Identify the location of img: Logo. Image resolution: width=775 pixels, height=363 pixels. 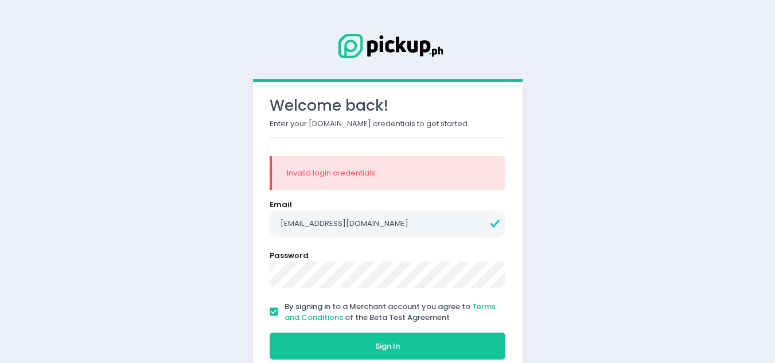
(388, 46).